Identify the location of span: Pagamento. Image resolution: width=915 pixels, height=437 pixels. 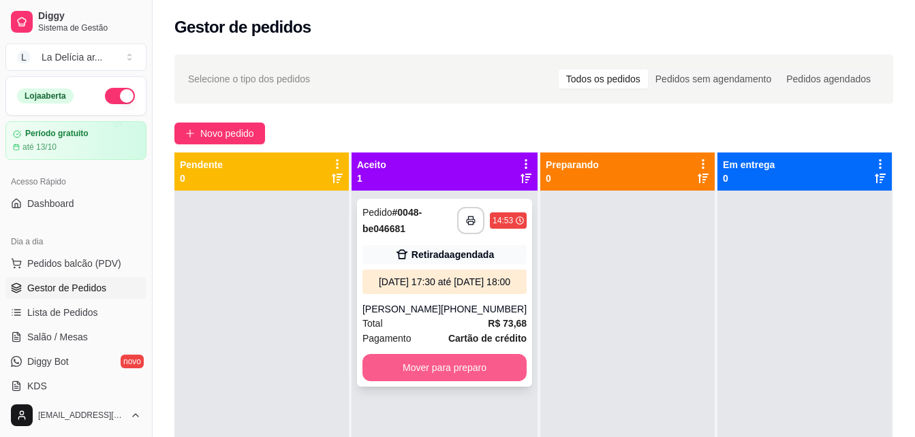
(387, 339).